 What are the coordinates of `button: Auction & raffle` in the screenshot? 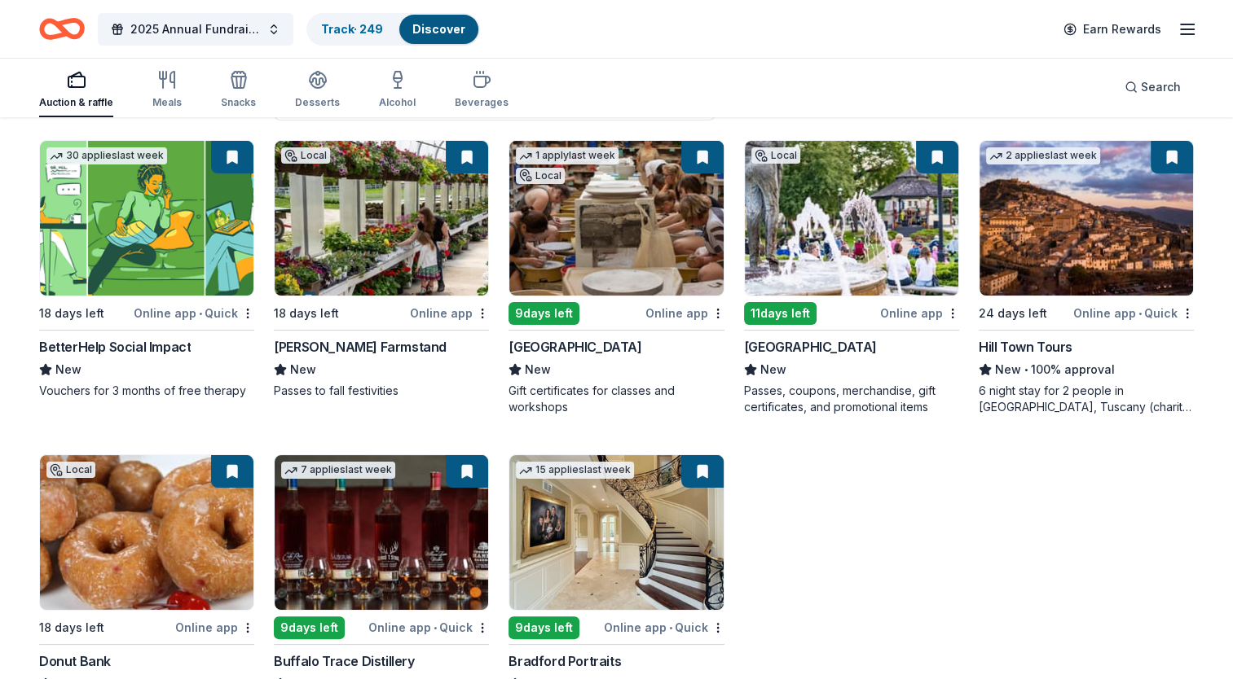 It's located at (76, 90).